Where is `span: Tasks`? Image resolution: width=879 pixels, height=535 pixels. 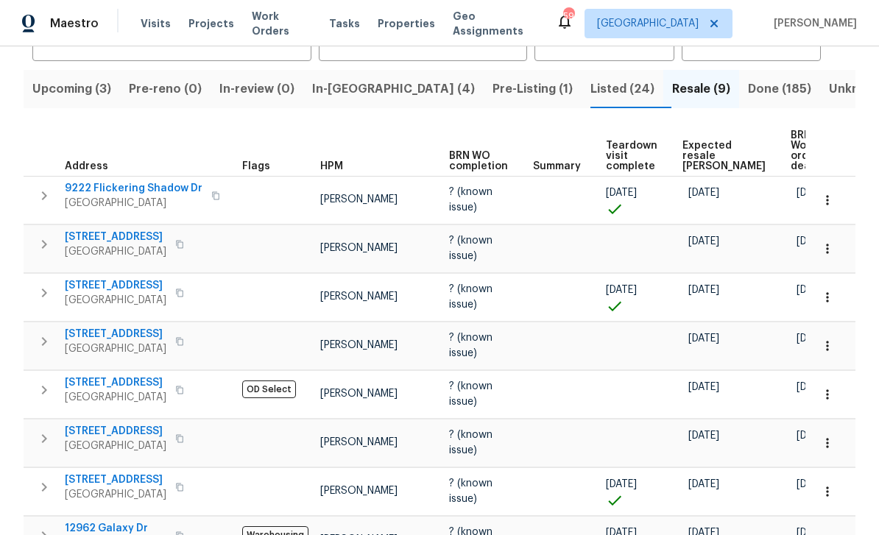
span: Tasks is located at coordinates (344, 24).